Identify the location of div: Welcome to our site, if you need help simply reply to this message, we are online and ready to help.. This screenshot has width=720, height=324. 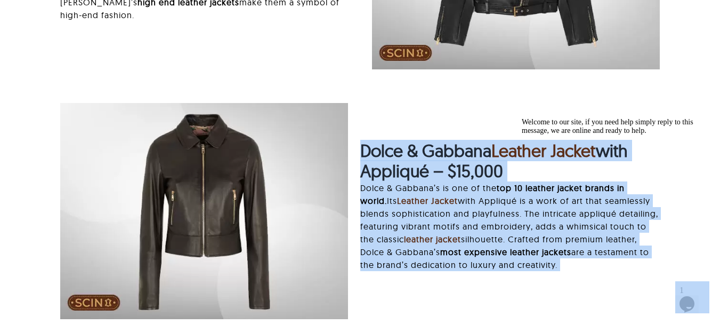
(100, 13).